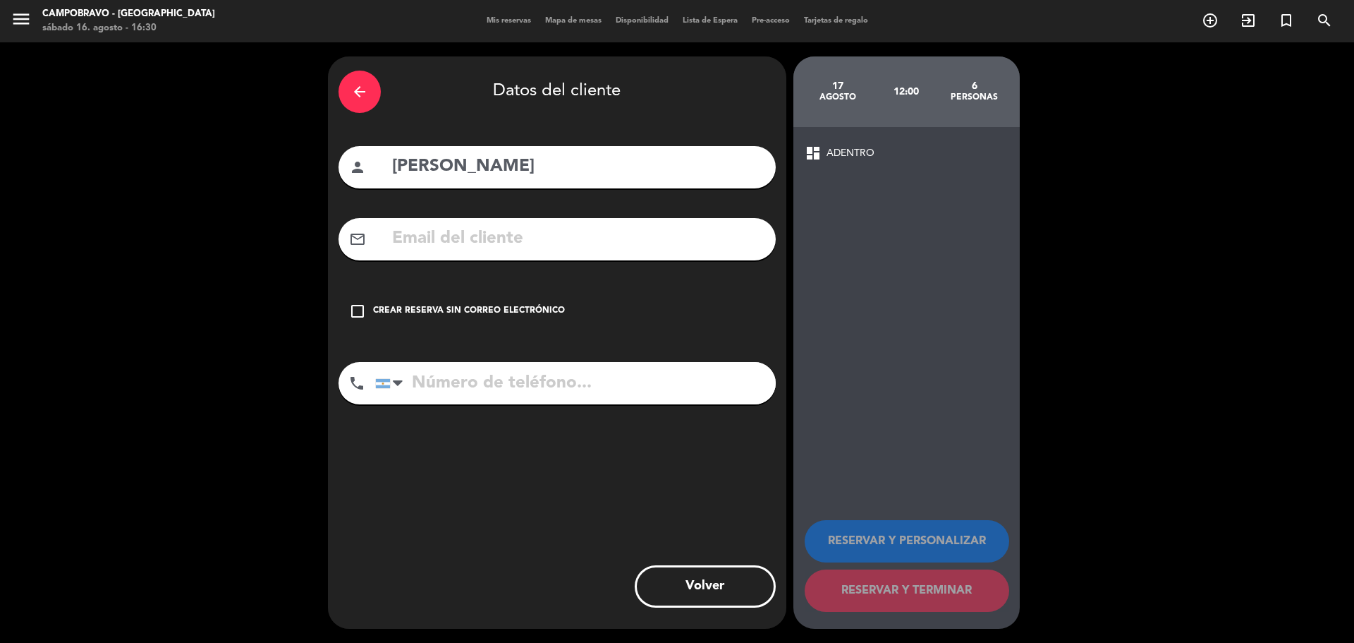  Describe the element at coordinates (358, 167) in the screenshot. I see `i: person` at that location.